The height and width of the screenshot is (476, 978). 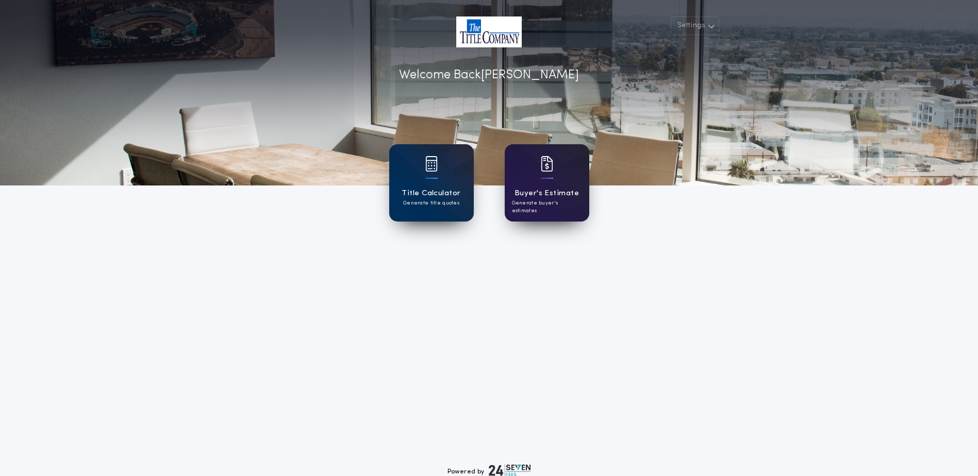 I want to click on p: Generate buyer's estimates, so click(x=547, y=207).